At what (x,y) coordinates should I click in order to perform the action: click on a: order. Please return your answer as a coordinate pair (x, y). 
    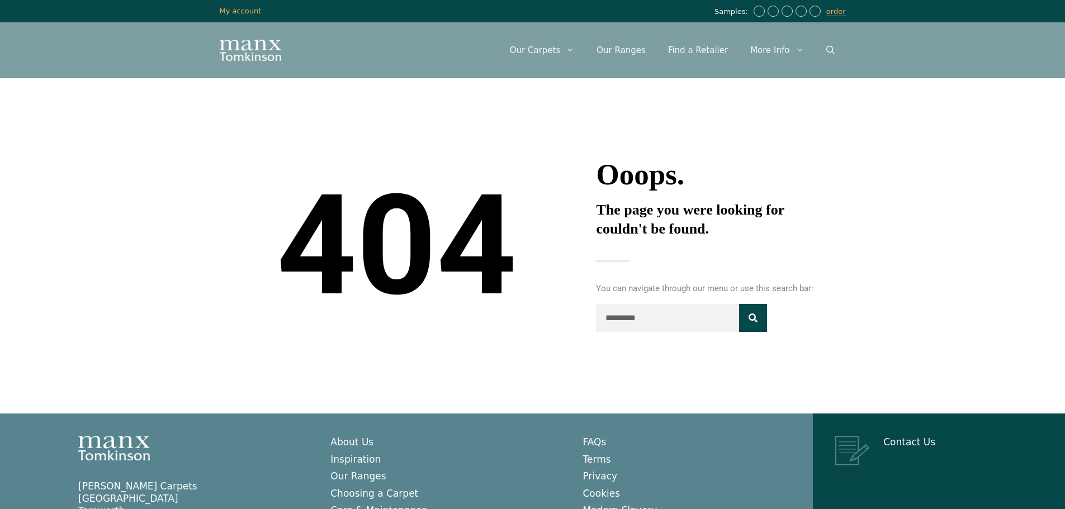
    Looking at the image, I should click on (836, 12).